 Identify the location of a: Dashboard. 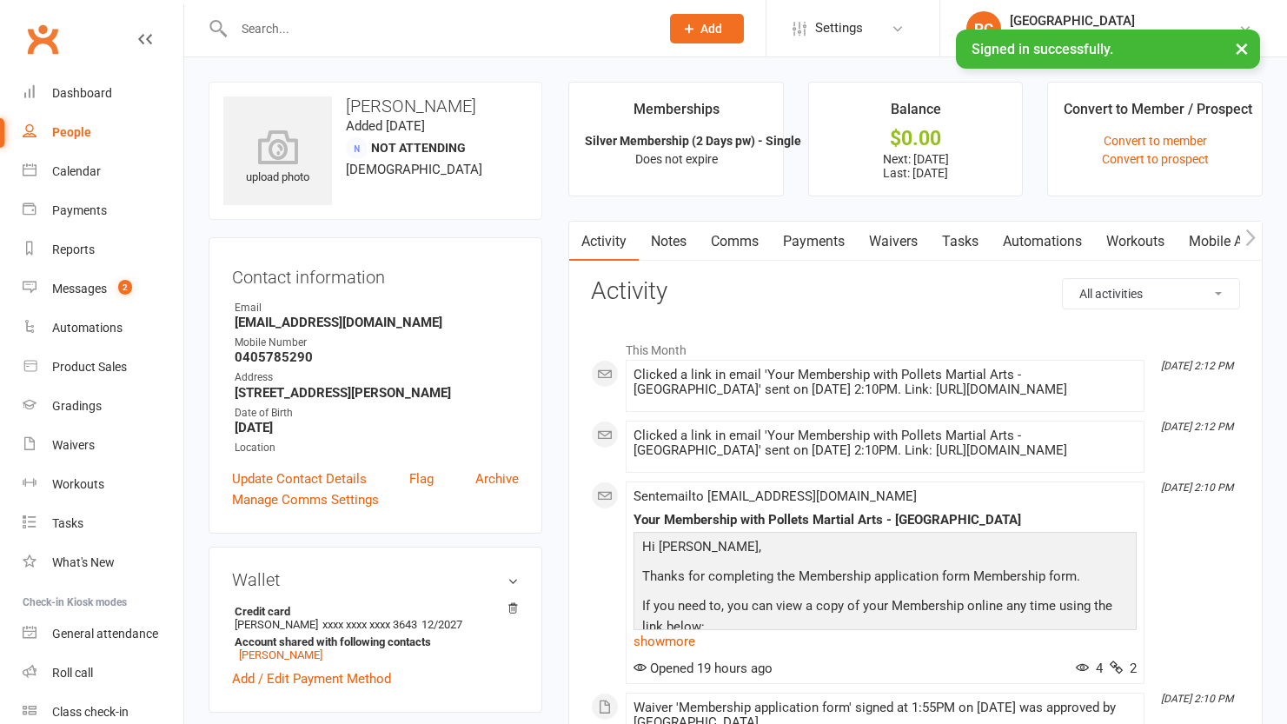
(103, 93).